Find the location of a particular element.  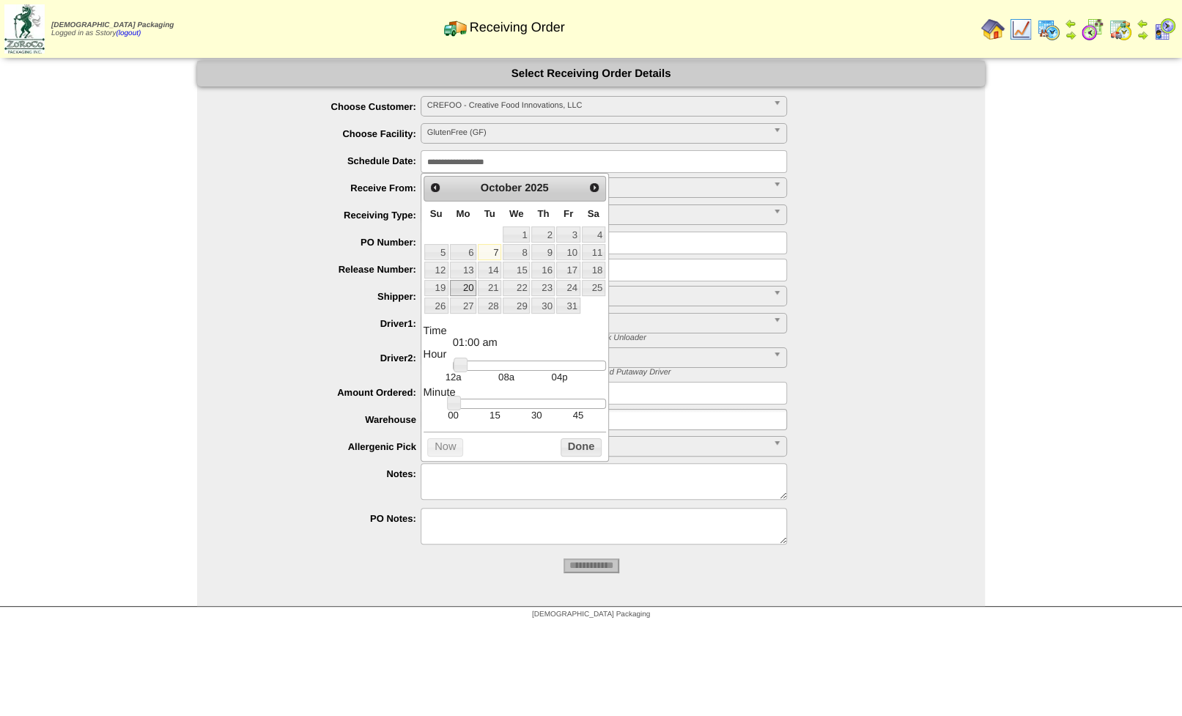

span: Sunday is located at coordinates (436, 213).